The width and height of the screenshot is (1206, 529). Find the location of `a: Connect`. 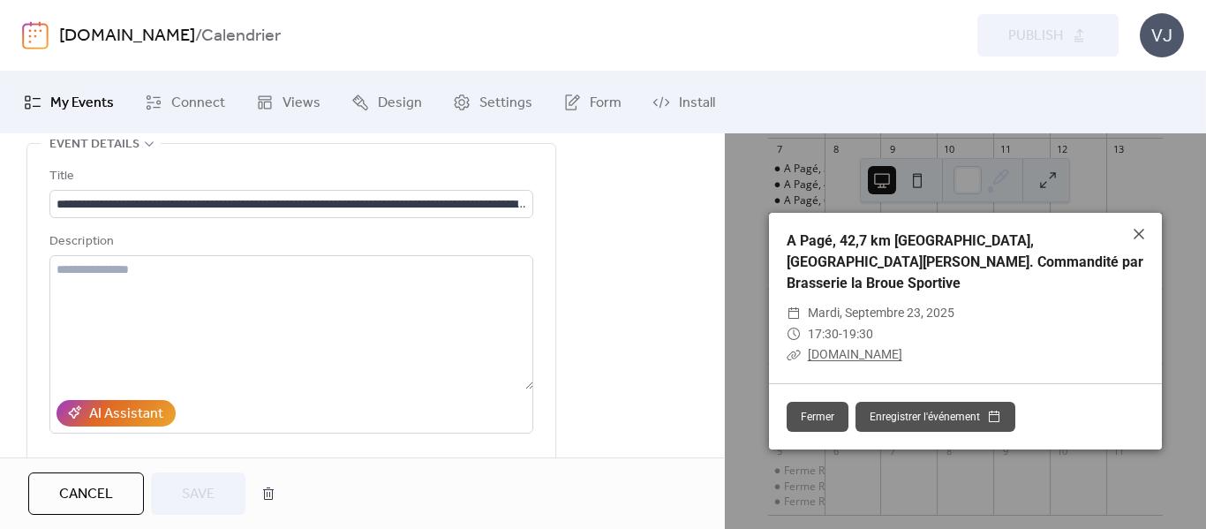

a: Connect is located at coordinates (184, 102).